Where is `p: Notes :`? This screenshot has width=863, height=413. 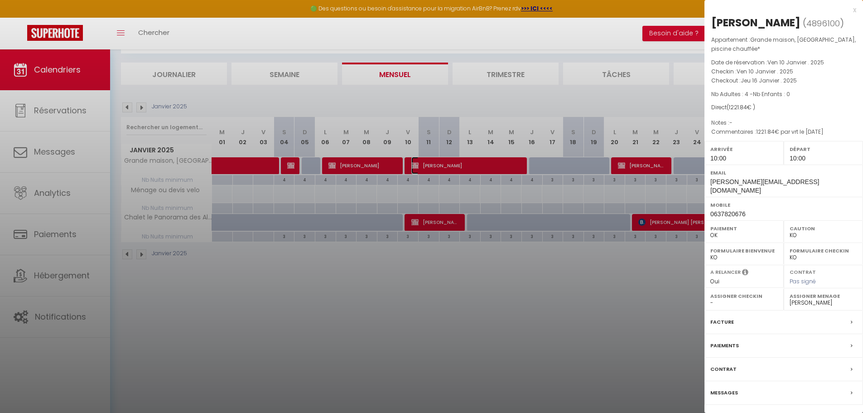 p: Notes : is located at coordinates (784, 123).